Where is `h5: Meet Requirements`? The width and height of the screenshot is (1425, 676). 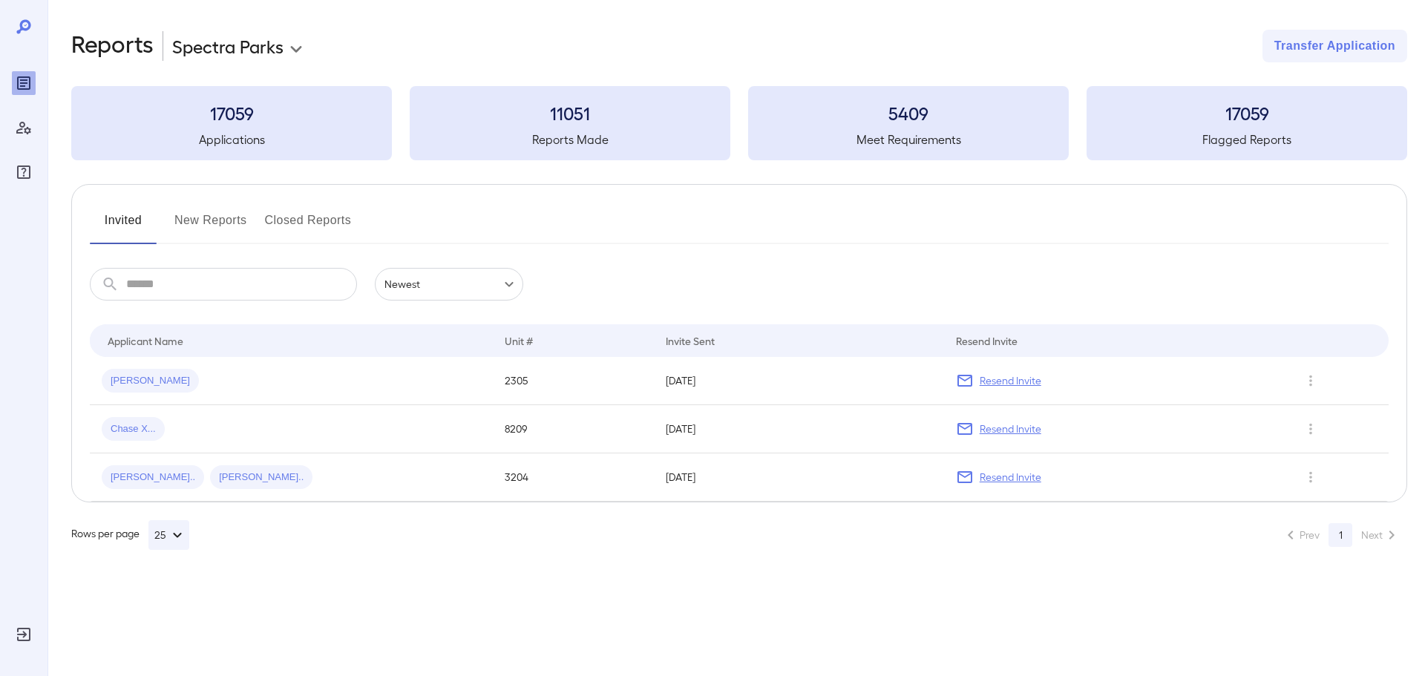
h5: Meet Requirements is located at coordinates (908, 140).